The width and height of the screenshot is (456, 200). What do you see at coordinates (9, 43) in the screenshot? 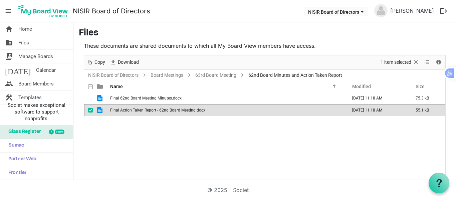
I see `span: folder_shared` at bounding box center [9, 43].